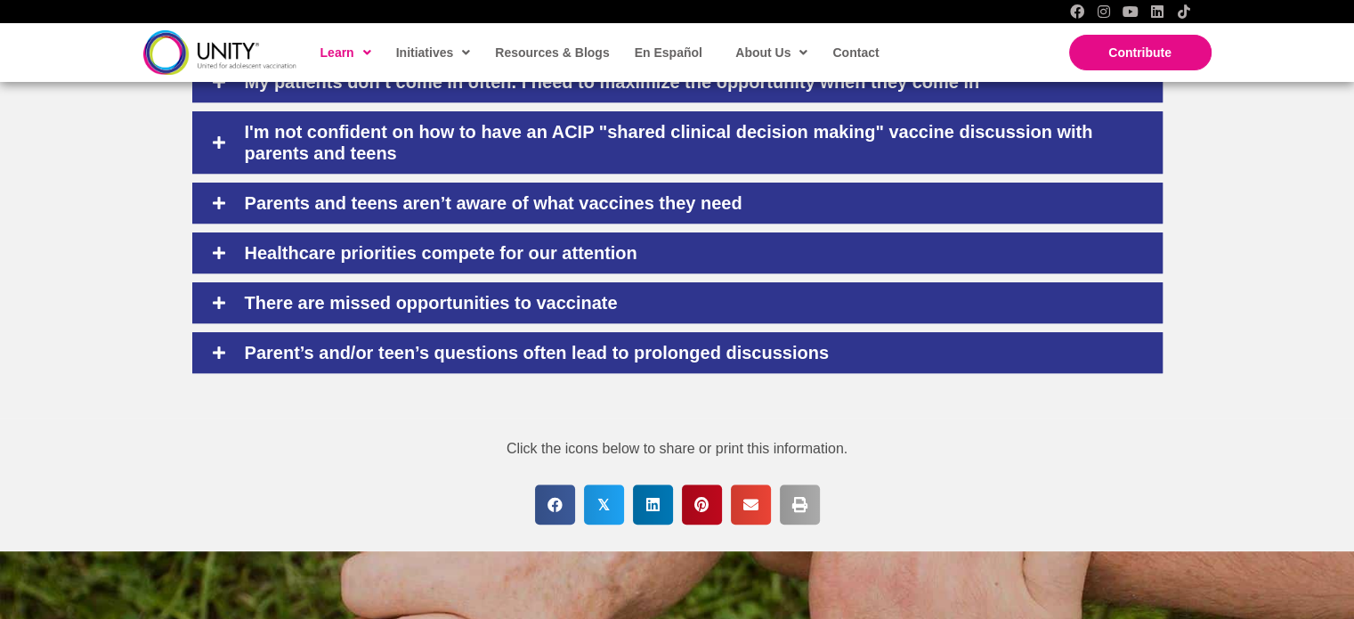 The height and width of the screenshot is (619, 1354). What do you see at coordinates (685, 303) in the screenshot?
I see `h4: There are missed opportunities to vaccinate` at bounding box center [685, 303].